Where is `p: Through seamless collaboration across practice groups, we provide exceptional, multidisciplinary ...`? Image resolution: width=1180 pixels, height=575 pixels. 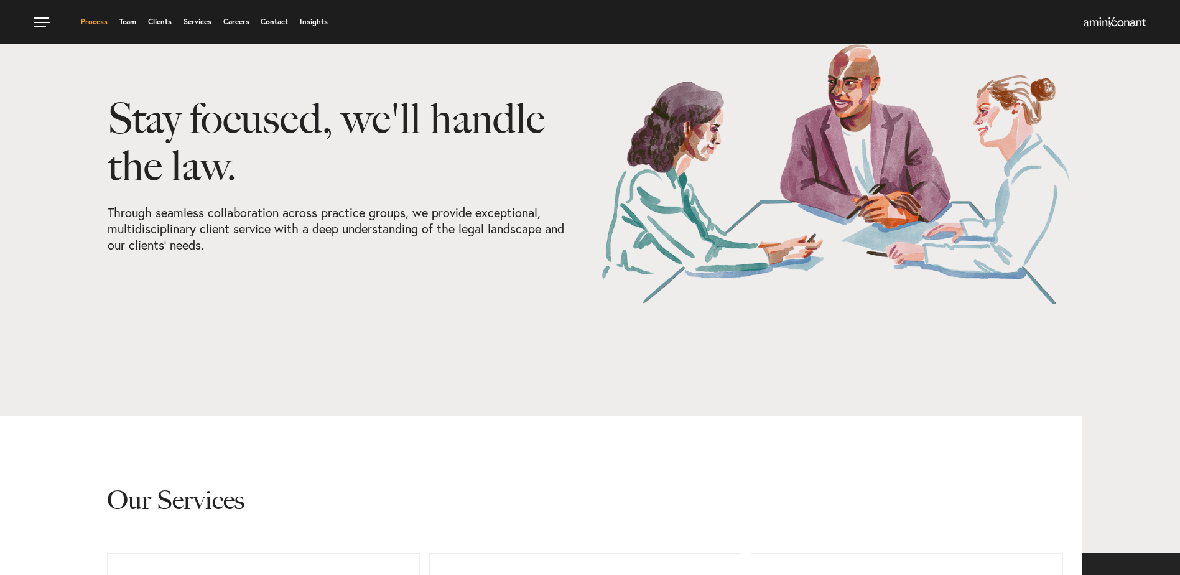
p: Through seamless collaboration across practice groups, we provide exceptional, multidisciplinary ... is located at coordinates (344, 229).